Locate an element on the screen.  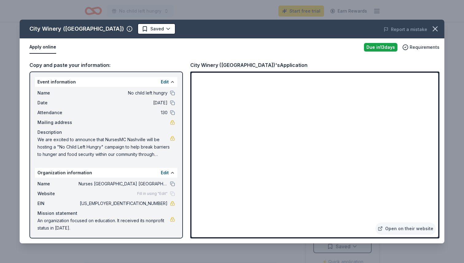
div: Mission statement is located at coordinates (106, 213).